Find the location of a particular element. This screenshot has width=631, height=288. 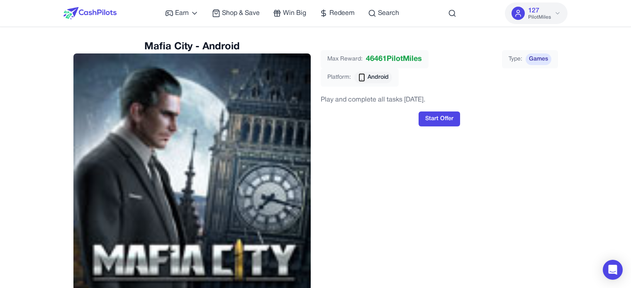

span: Type: is located at coordinates (515, 59).